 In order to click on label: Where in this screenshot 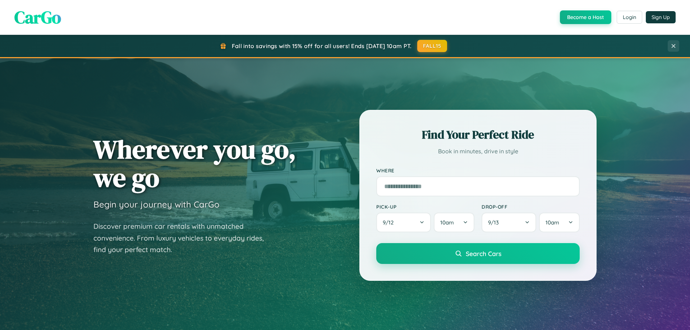, I will do `click(478, 170)`.